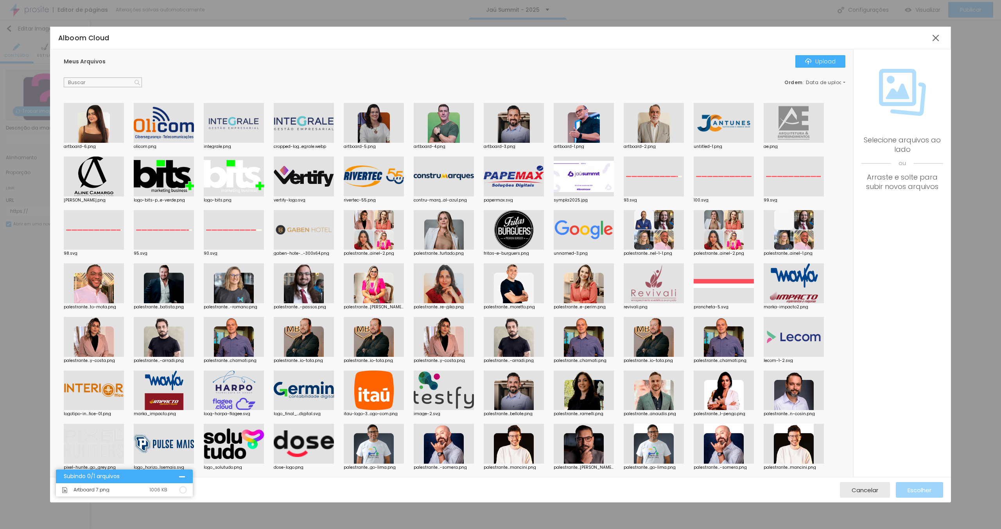  I want to click on div: palestrante...moretto.png, so click(514, 307).